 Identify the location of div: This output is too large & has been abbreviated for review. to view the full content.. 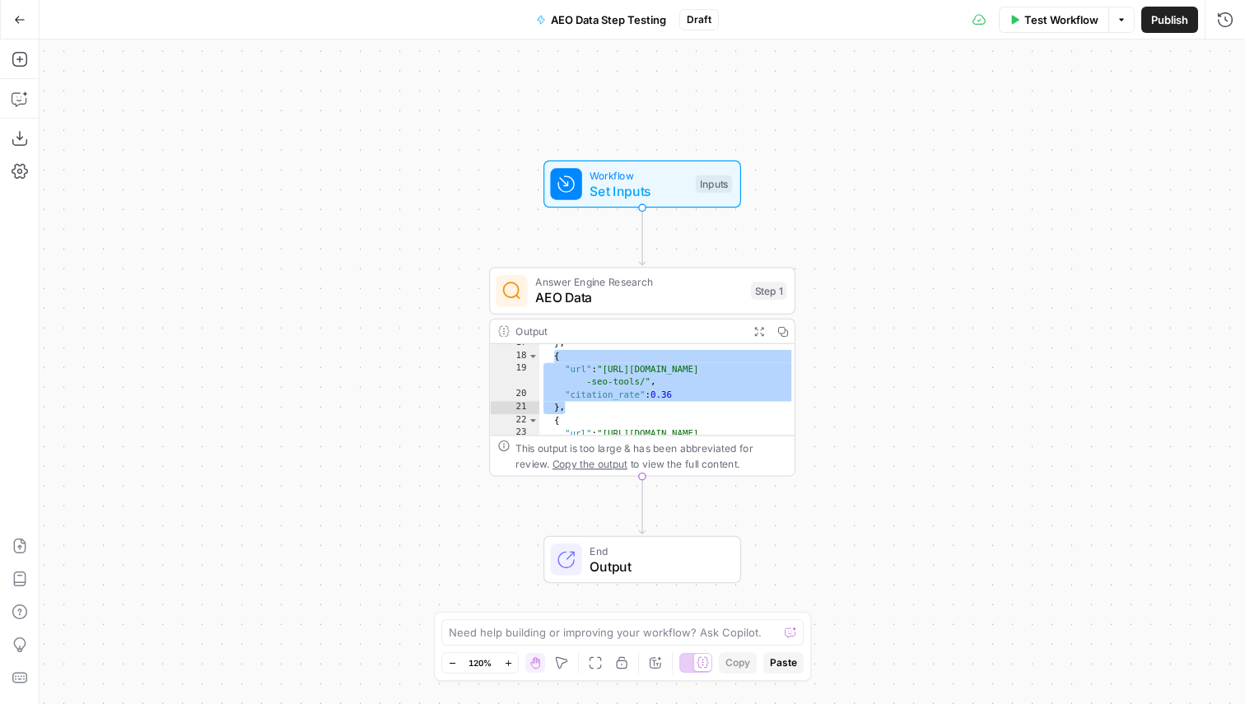
(650, 455).